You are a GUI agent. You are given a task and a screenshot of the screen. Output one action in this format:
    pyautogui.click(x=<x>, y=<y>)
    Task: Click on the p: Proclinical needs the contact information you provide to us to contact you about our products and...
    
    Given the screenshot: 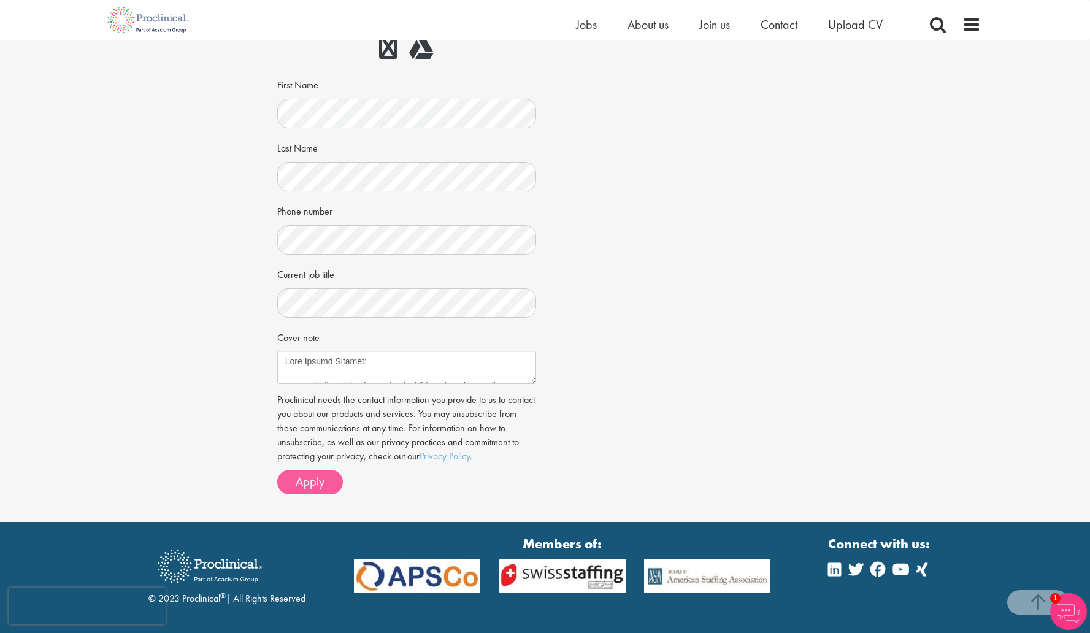 What is the action you would take?
    pyautogui.click(x=407, y=428)
    